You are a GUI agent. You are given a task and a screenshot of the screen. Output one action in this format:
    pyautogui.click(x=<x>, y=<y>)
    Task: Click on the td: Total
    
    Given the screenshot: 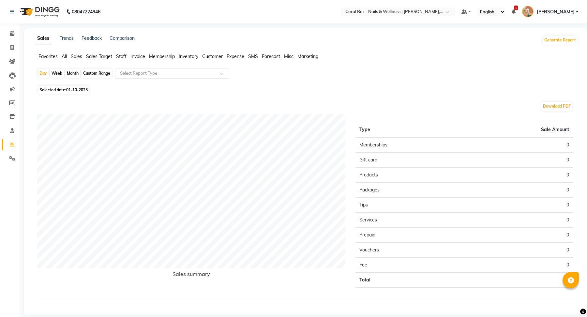 What is the action you would take?
    pyautogui.click(x=410, y=280)
    